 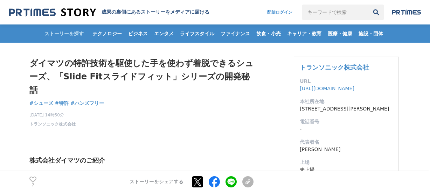 What do you see at coordinates (53, 12) in the screenshot?
I see `img: 成果の裏側にあるストーリーをメディアに届ける` at bounding box center [53, 12].